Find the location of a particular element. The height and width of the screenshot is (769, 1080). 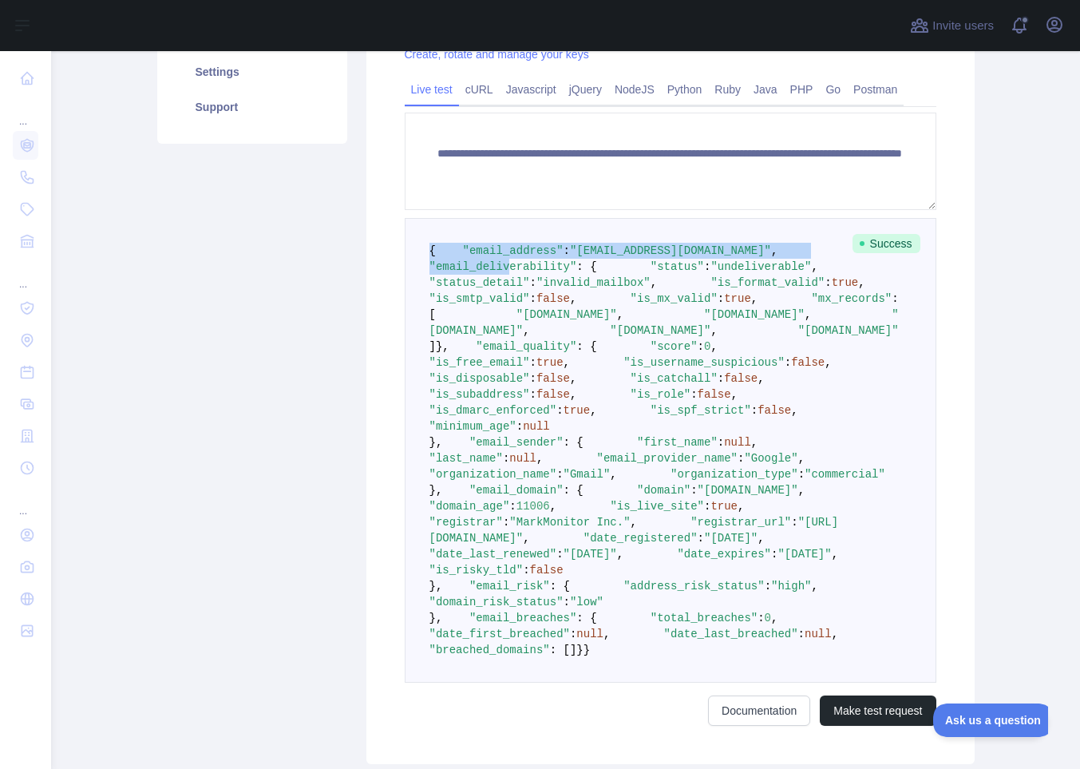

span: "is_role" is located at coordinates (661, 394).